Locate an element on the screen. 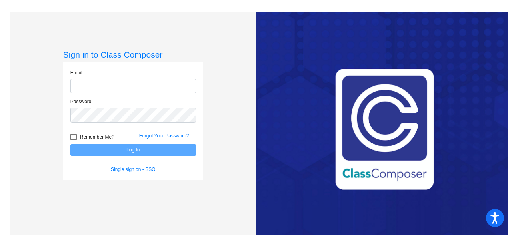  button: Log In is located at coordinates (133, 150).